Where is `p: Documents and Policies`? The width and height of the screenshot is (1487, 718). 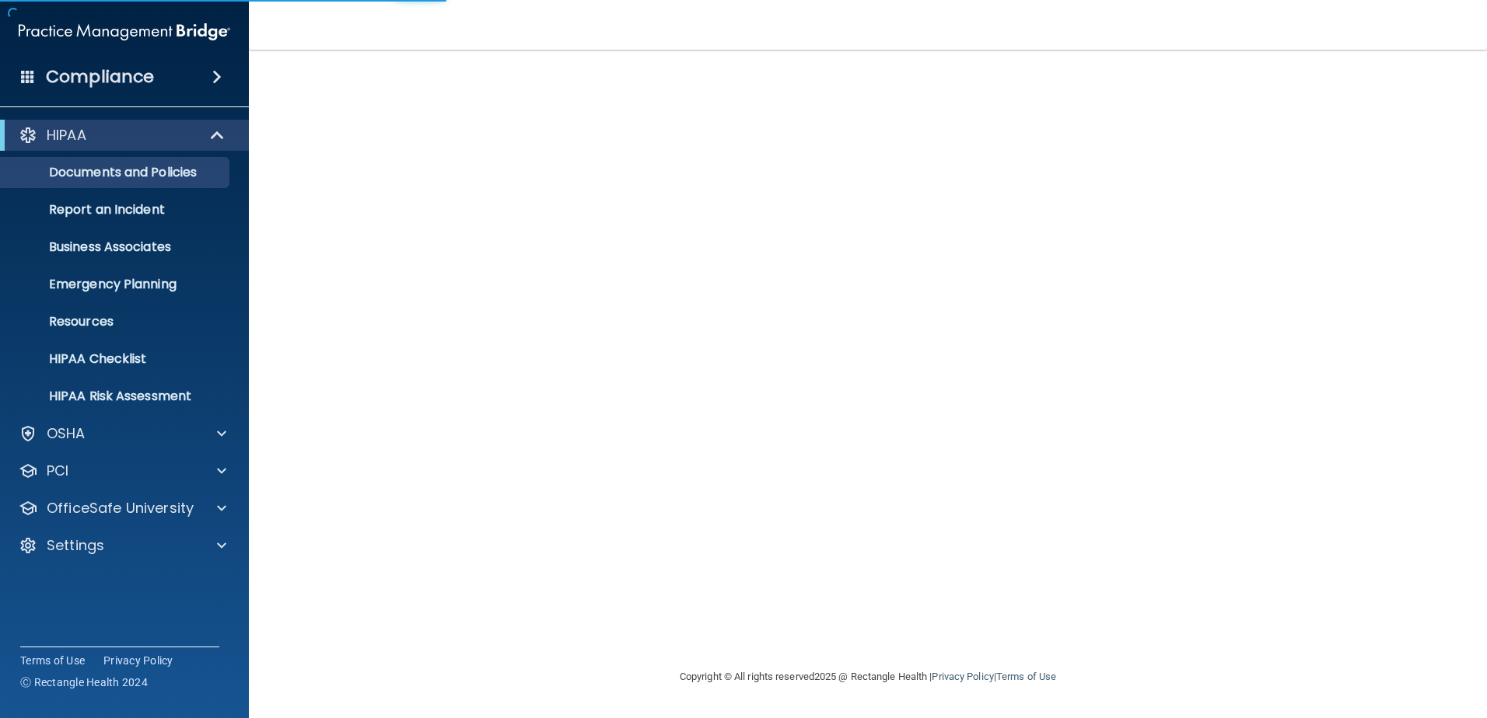 p: Documents and Policies is located at coordinates (116, 173).